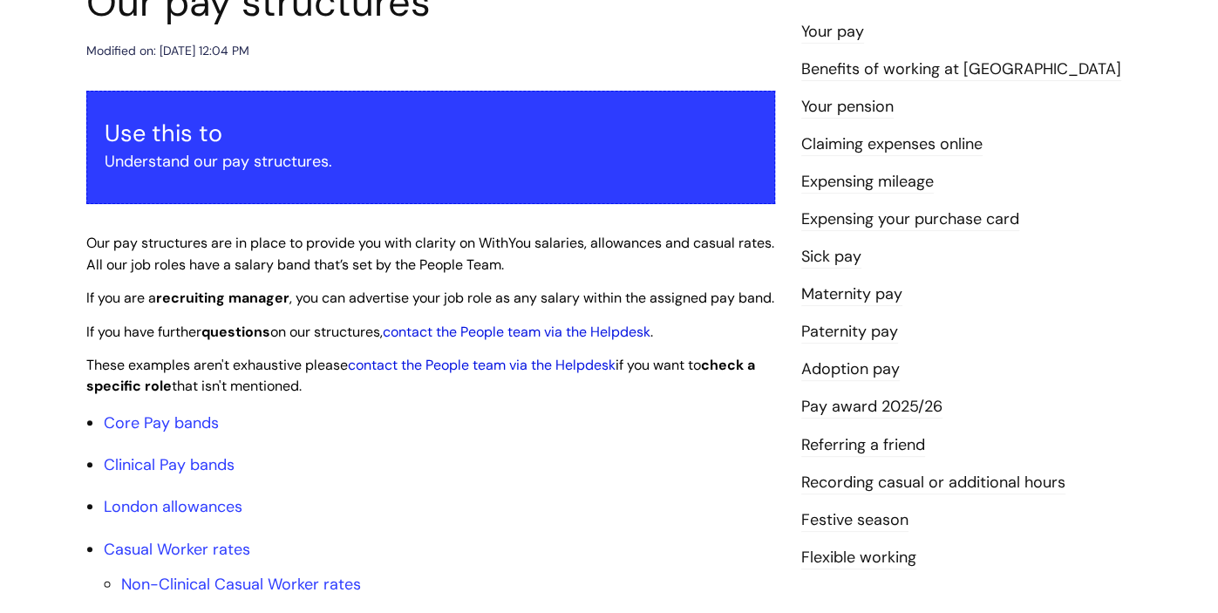 The height and width of the screenshot is (613, 1218). What do you see at coordinates (863, 446) in the screenshot?
I see `a: Referring a friend` at bounding box center [863, 446].